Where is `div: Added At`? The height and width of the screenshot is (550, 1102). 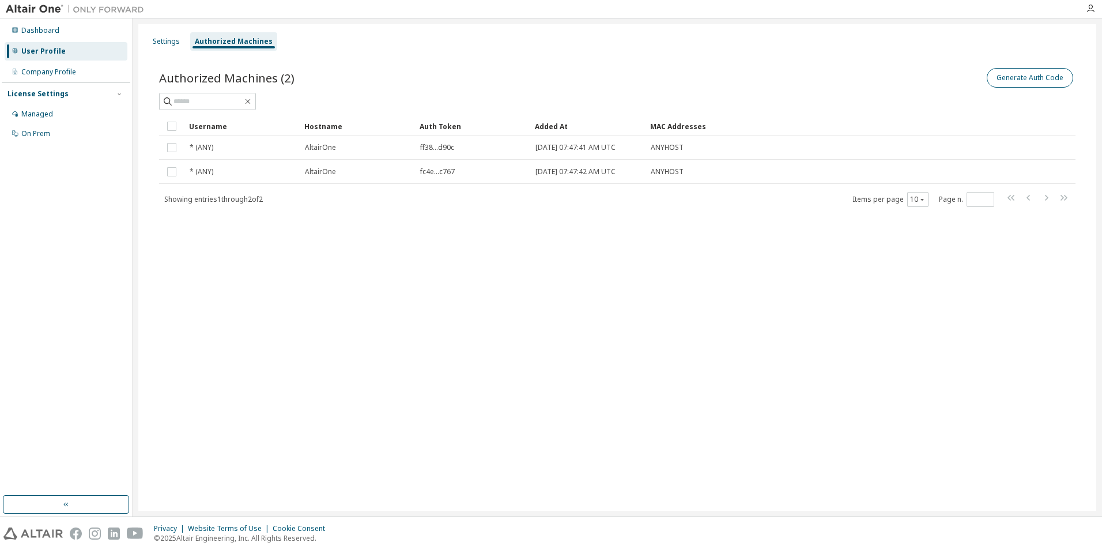 div: Added At is located at coordinates (588, 126).